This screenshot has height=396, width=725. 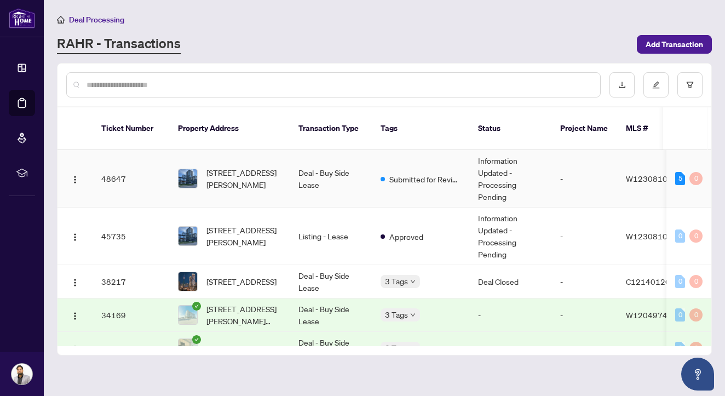 What do you see at coordinates (656, 85) in the screenshot?
I see `button: edit` at bounding box center [656, 85].